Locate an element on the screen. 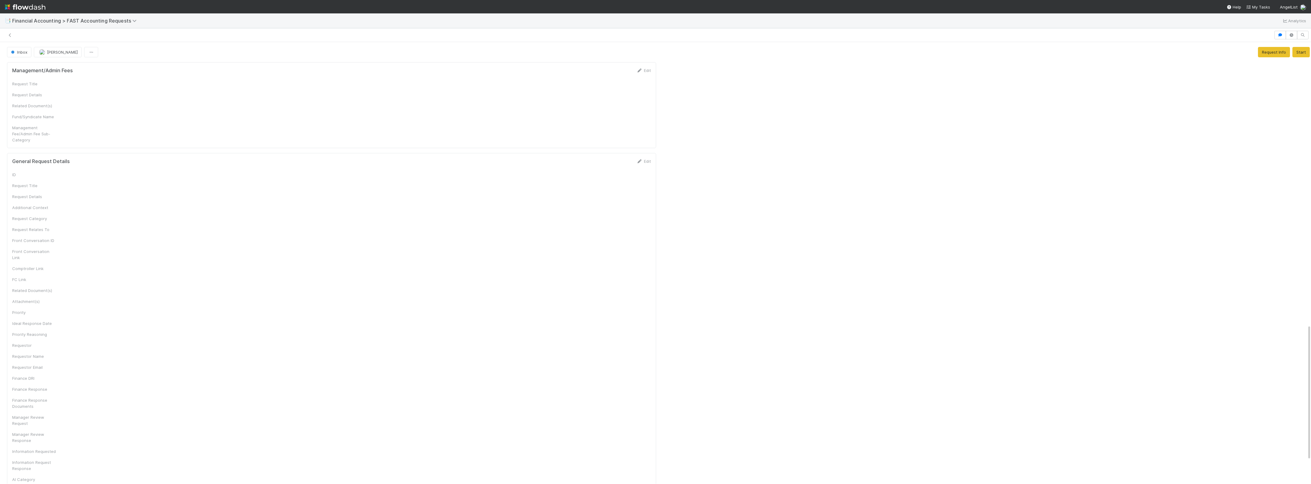  div: Ideal Response Date is located at coordinates (35, 323).